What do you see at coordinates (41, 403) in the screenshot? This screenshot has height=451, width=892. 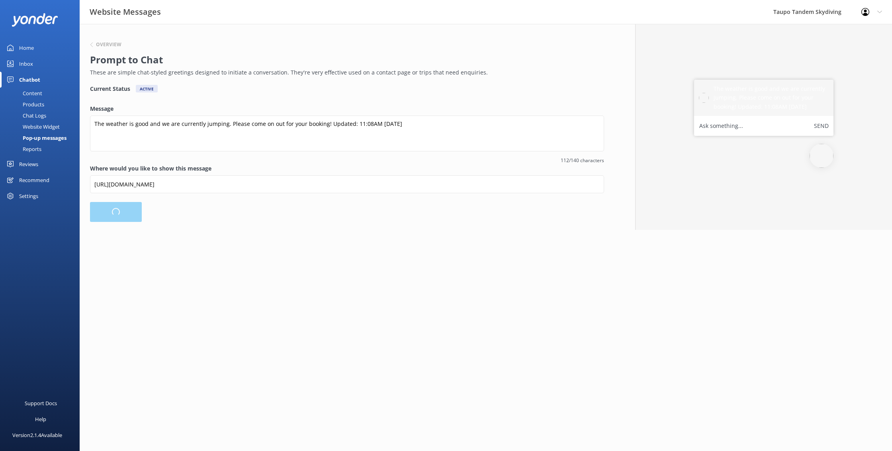 I see `div: Support Docs` at bounding box center [41, 403].